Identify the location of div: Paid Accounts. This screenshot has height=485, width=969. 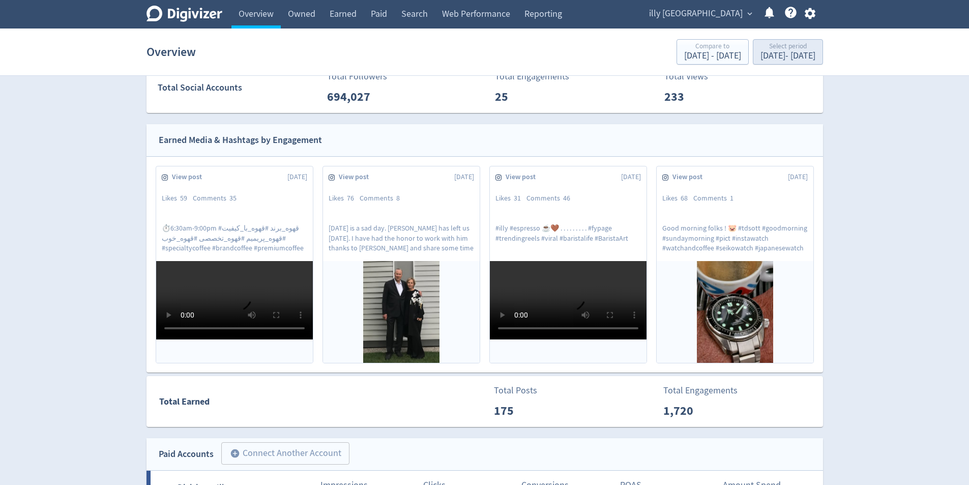
(186, 454).